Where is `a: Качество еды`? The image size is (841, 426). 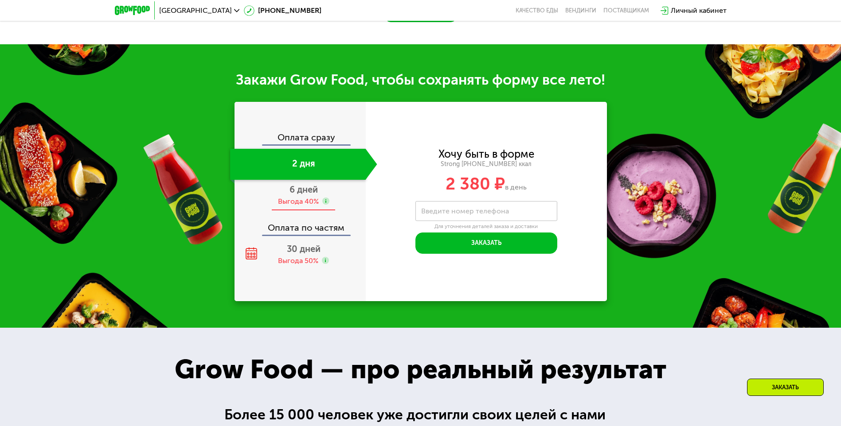 a: Качество еды is located at coordinates (537, 11).